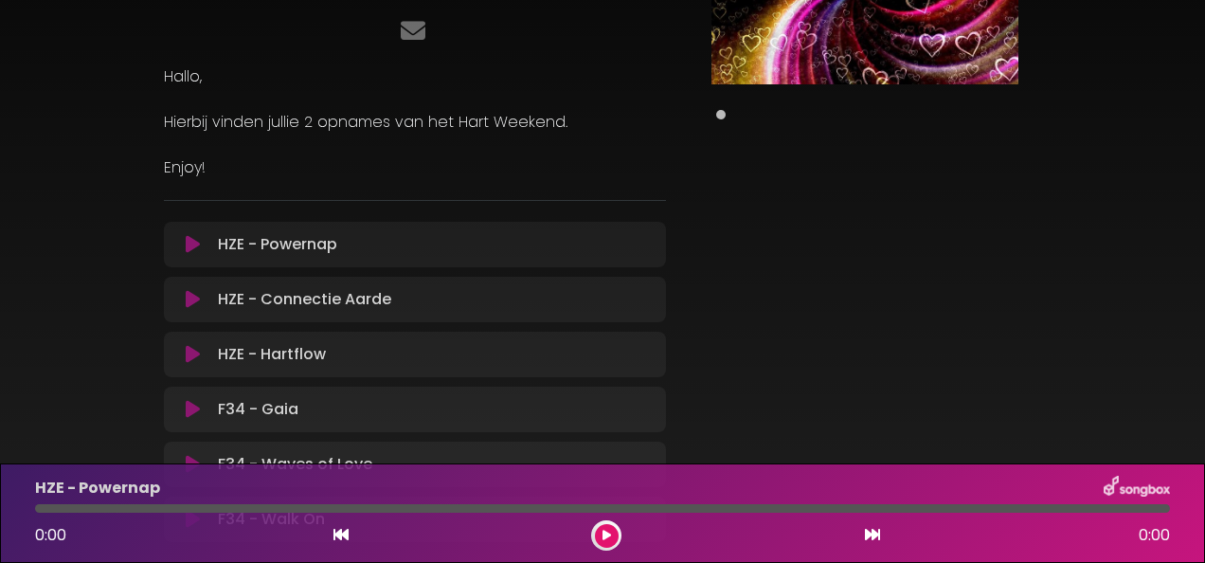  What do you see at coordinates (415, 77) in the screenshot?
I see `p: Hallo,` at bounding box center [415, 77].